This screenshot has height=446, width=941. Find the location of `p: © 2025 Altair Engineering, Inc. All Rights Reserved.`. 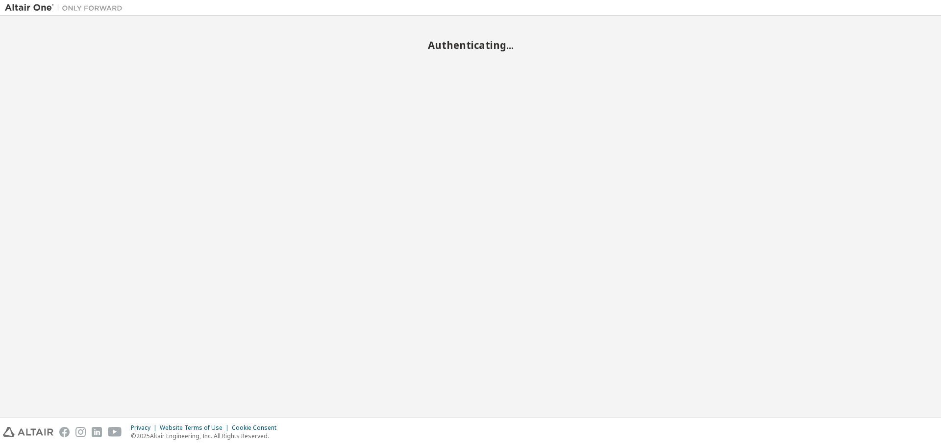

p: © 2025 Altair Engineering, Inc. All Rights Reserved. is located at coordinates (206, 436).